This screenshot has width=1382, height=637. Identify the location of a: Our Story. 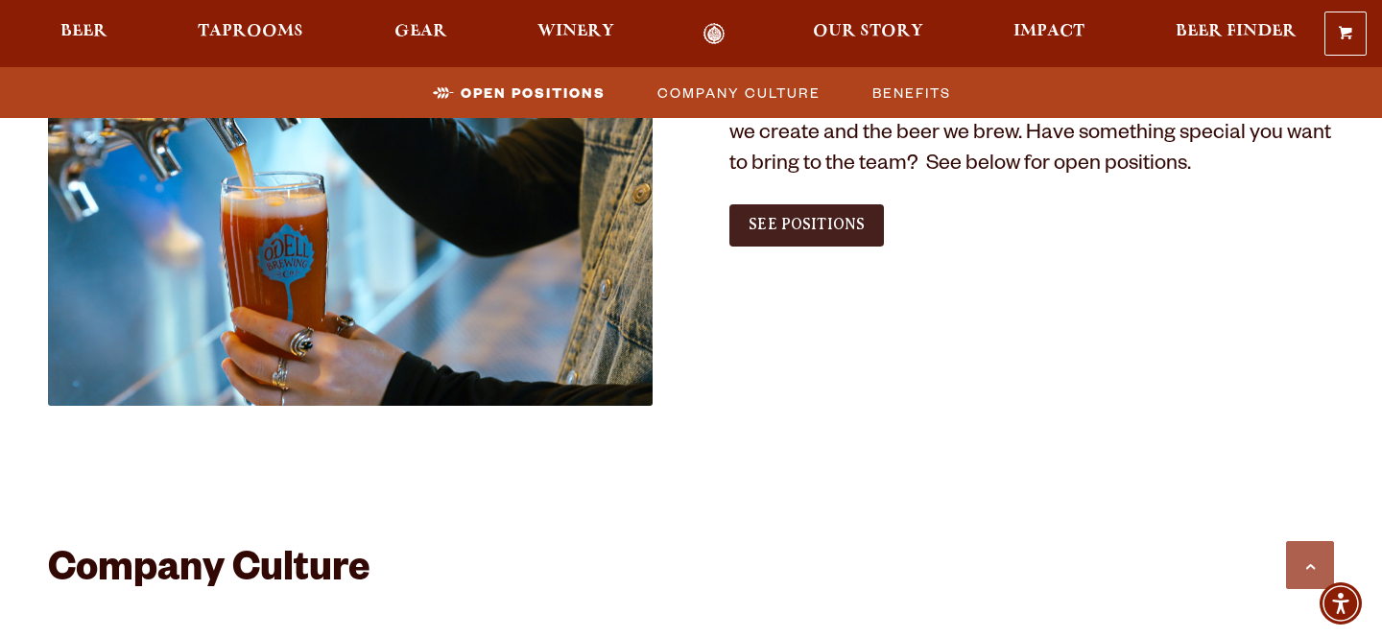
(868, 34).